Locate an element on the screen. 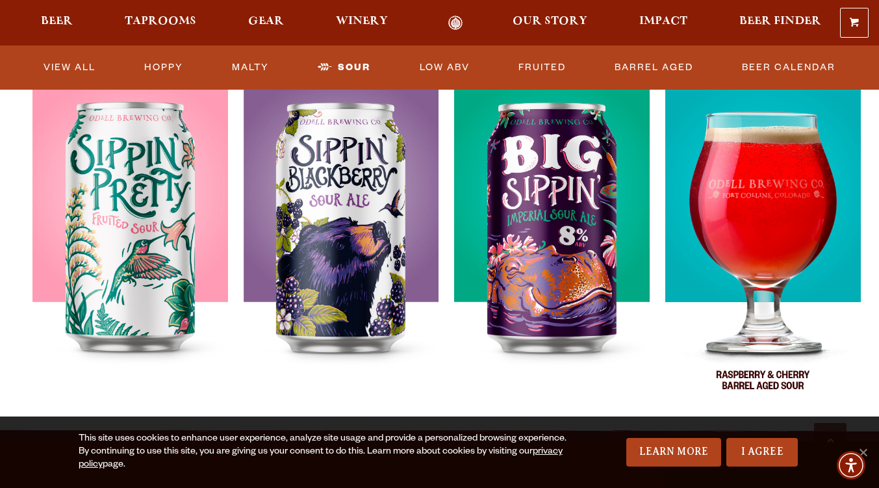 This screenshot has width=879, height=488. a: Barrel Aged is located at coordinates (654, 68).